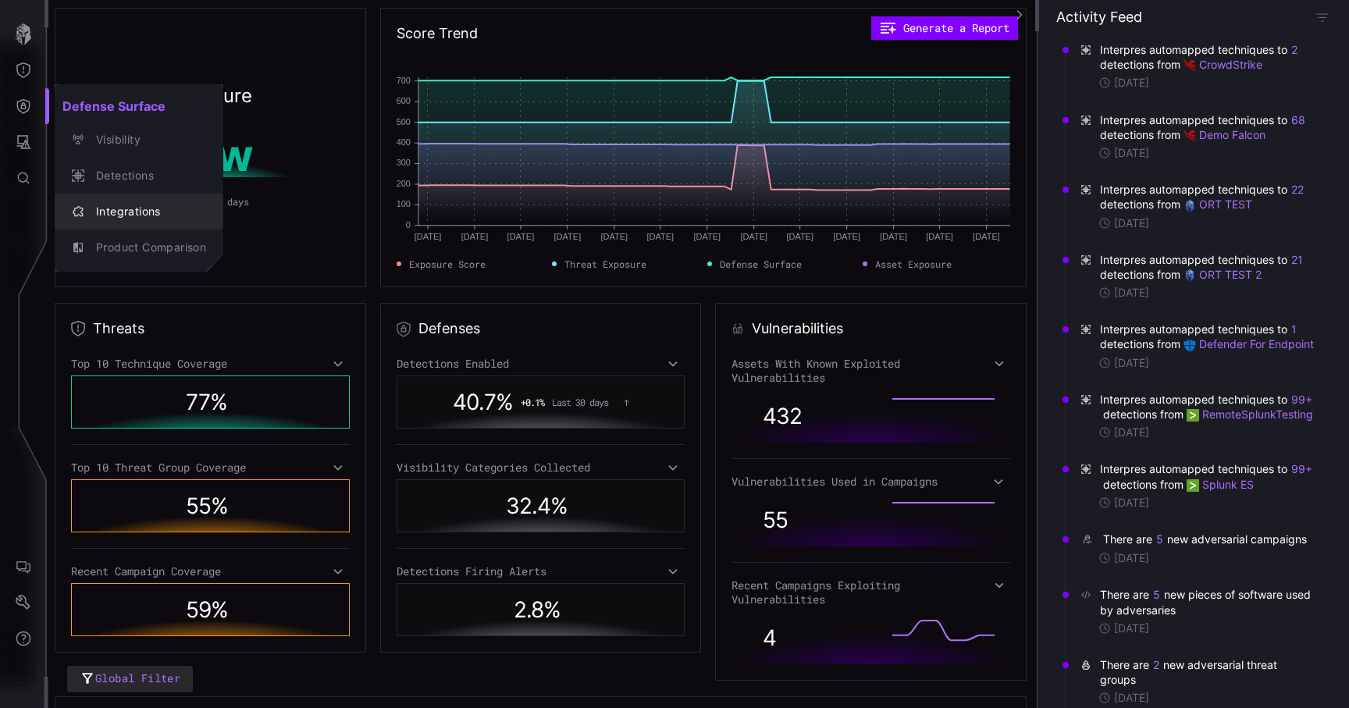 The image size is (1349, 708). Describe the element at coordinates (139, 248) in the screenshot. I see `button: Product Comparison` at that location.